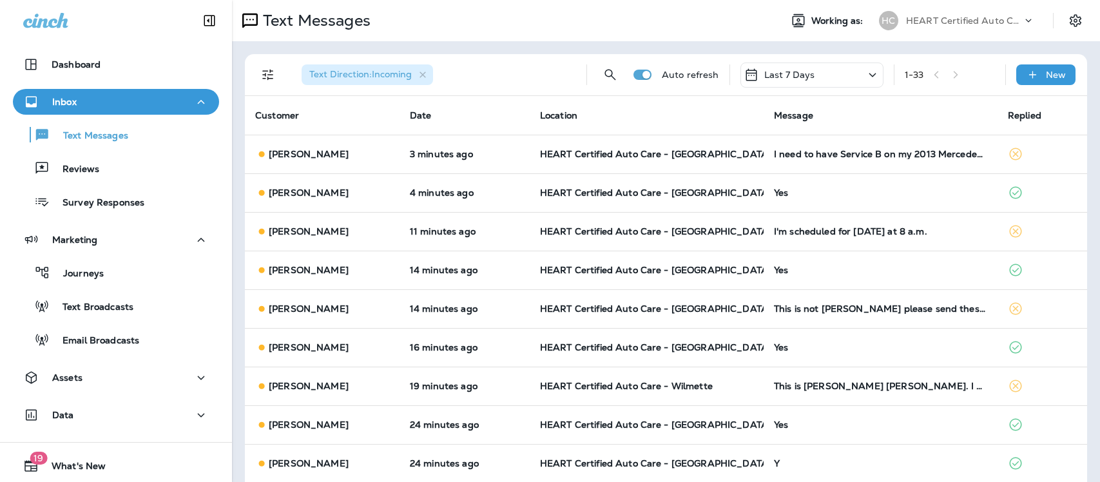  I want to click on button: Reviews, so click(116, 168).